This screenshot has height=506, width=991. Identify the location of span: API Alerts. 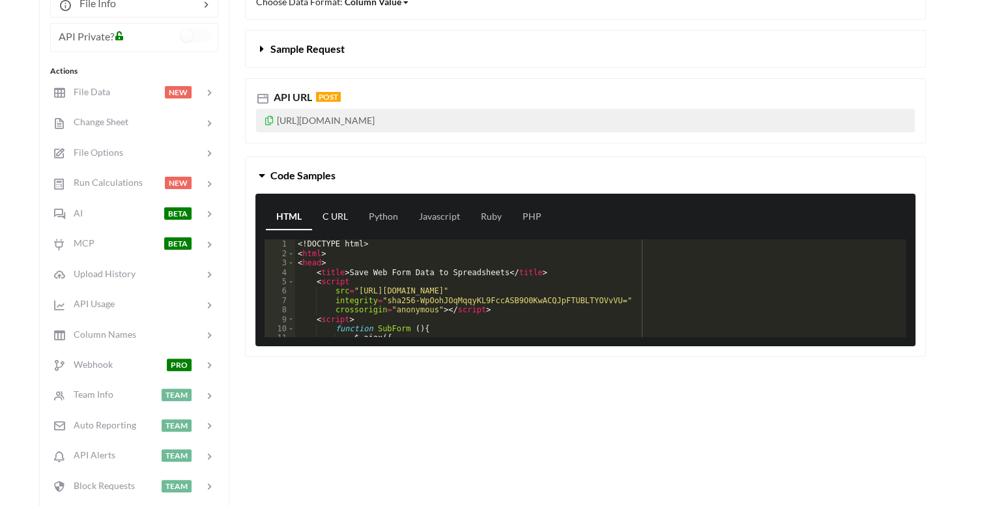
(91, 454).